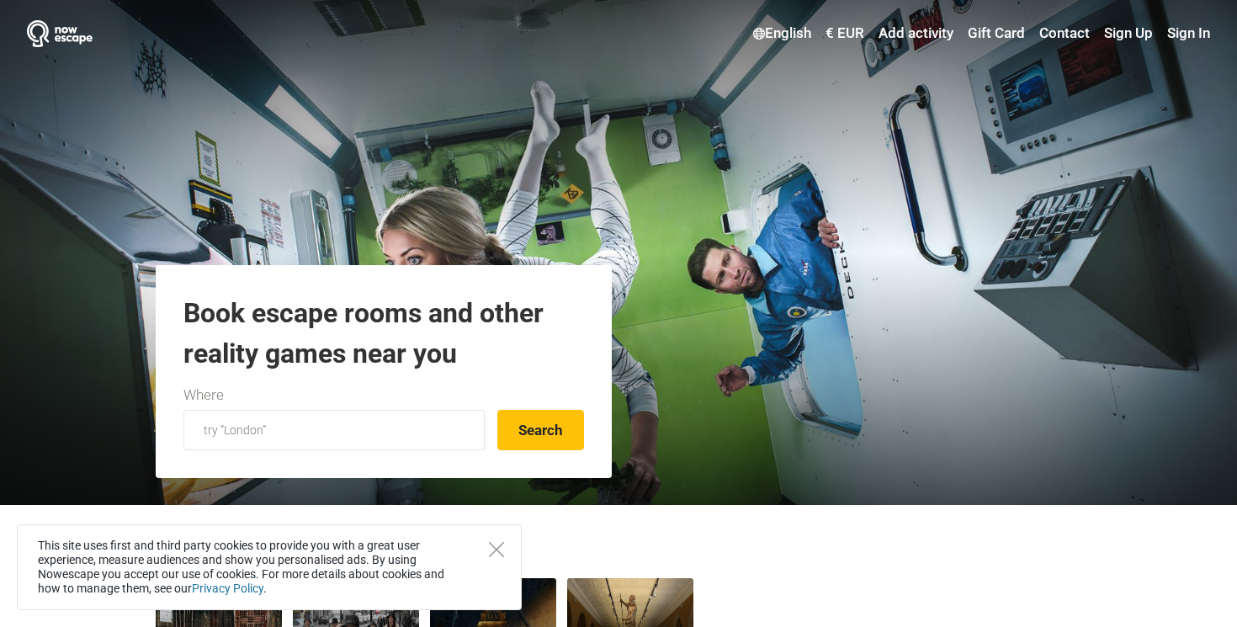 This screenshot has width=1237, height=627. Describe the element at coordinates (540, 430) in the screenshot. I see `button: Search` at that location.